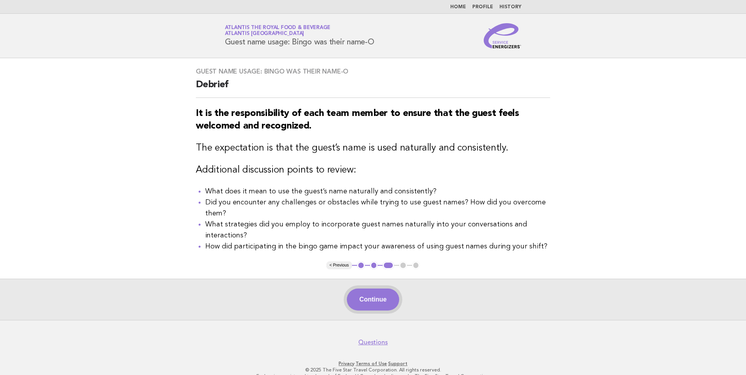 The width and height of the screenshot is (746, 375). Describe the element at coordinates (357, 120) in the screenshot. I see `strong: It is the responsibility of each team member to ensure that the guest feels welcomed and recognized.` at that location.